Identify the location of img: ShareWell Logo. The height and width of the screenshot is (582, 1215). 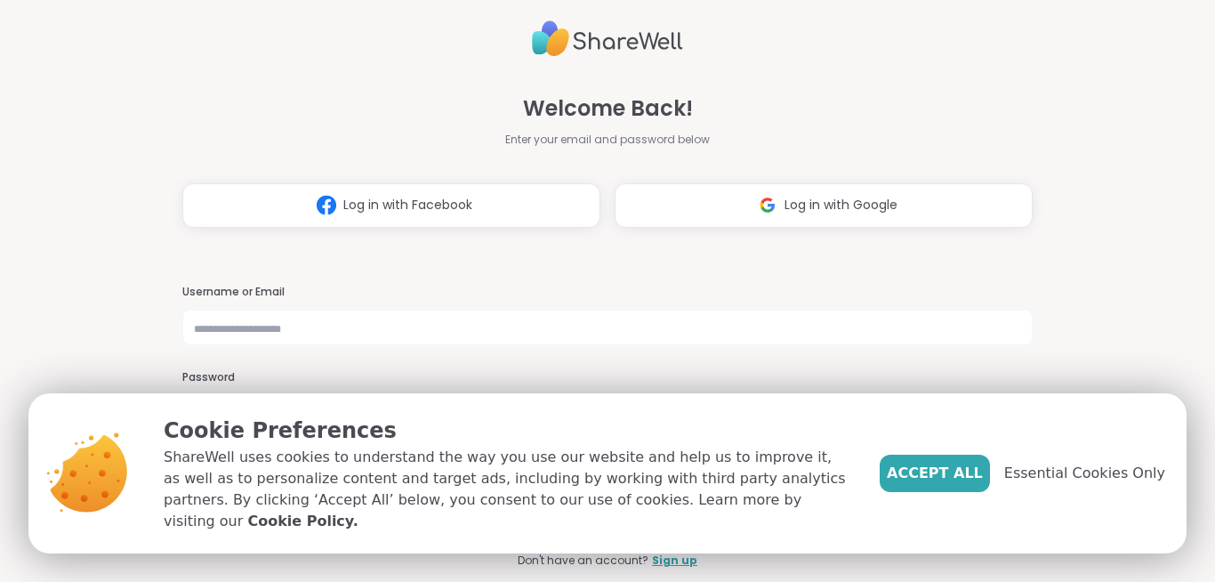
(608, 38).